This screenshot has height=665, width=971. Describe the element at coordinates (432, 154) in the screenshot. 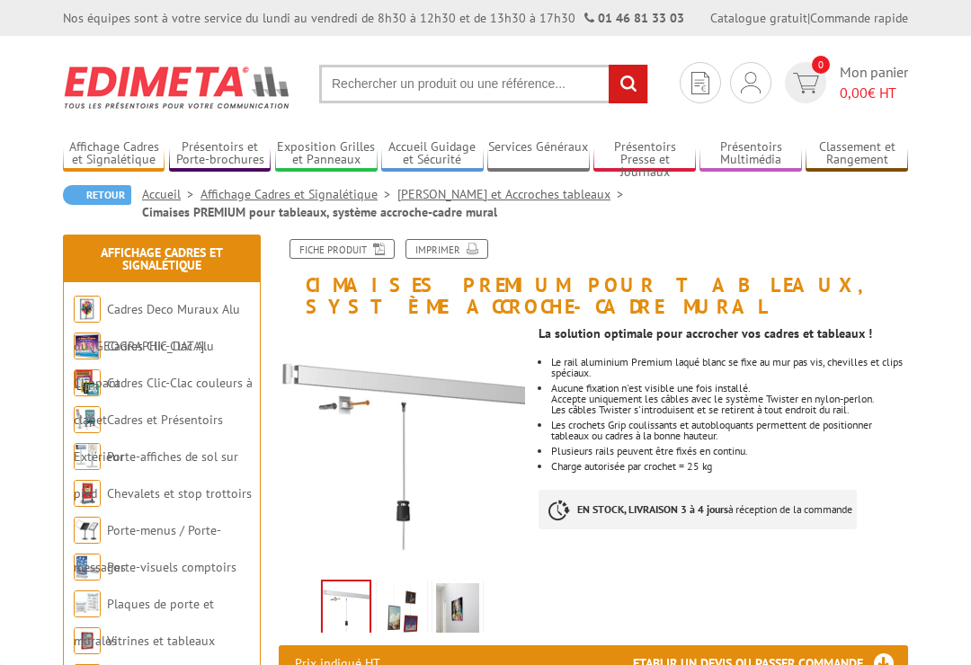

I see `a: Accueil Guidage et Sécurité` at that location.